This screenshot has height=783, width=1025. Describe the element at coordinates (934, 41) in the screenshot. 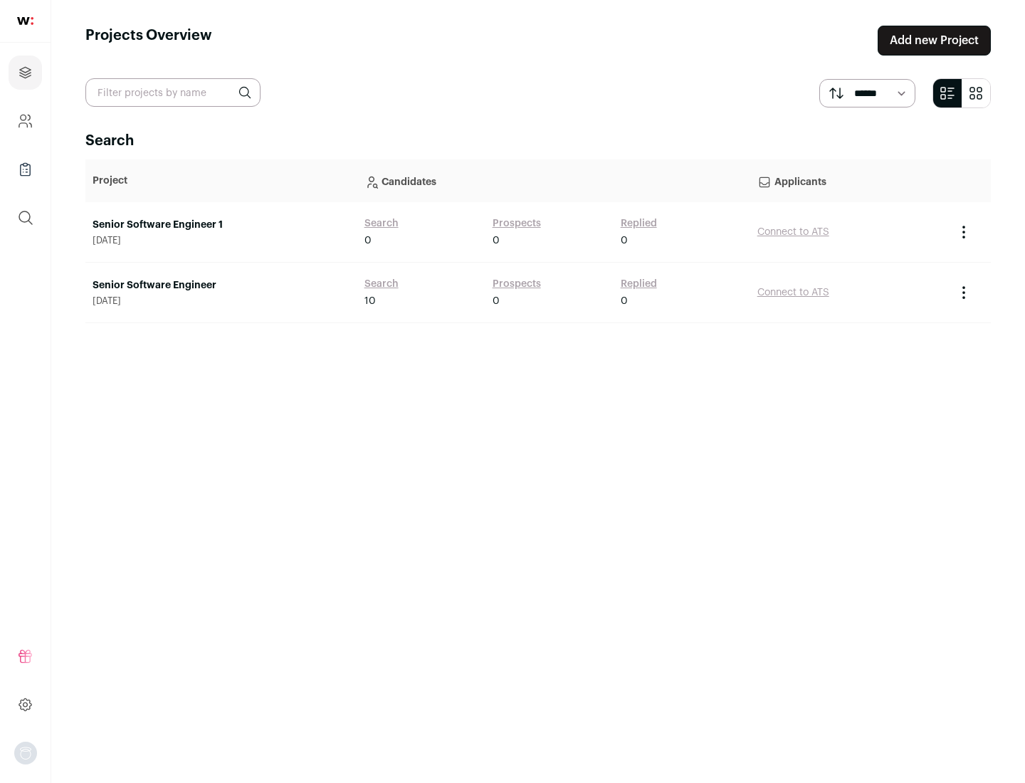

I see `a: Add new Project` at that location.